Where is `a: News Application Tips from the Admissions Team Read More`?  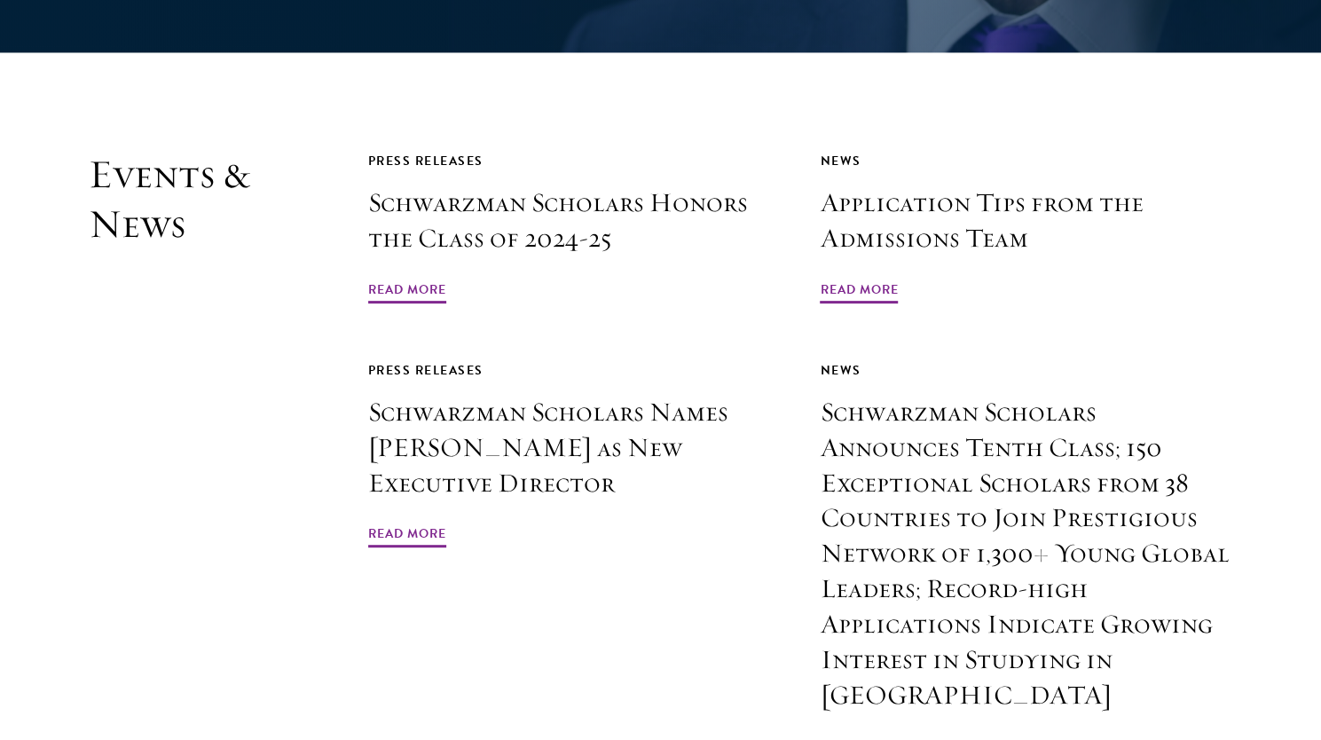 a: News Application Tips from the Admissions Team Read More is located at coordinates (1026, 228).